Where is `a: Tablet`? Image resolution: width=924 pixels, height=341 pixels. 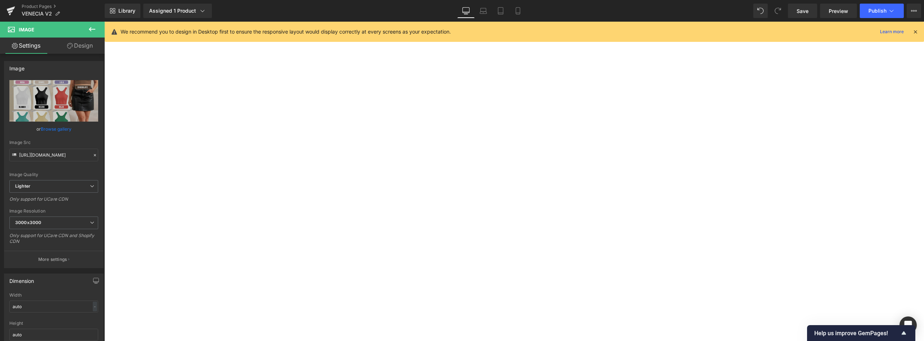 a: Tablet is located at coordinates (501, 11).